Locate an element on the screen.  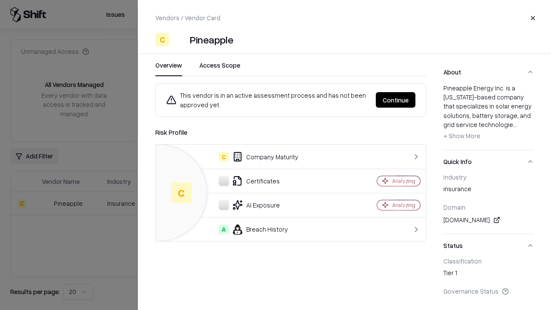
div: Company Maturity is located at coordinates (255, 157).